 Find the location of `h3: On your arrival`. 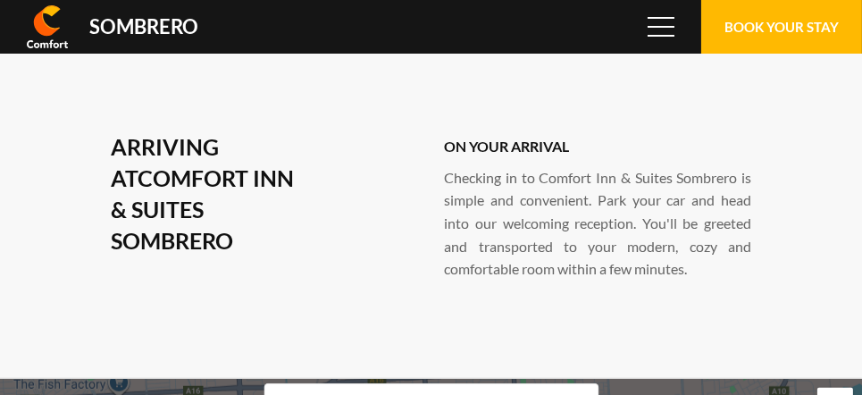

h3: On your arrival is located at coordinates (598, 146).